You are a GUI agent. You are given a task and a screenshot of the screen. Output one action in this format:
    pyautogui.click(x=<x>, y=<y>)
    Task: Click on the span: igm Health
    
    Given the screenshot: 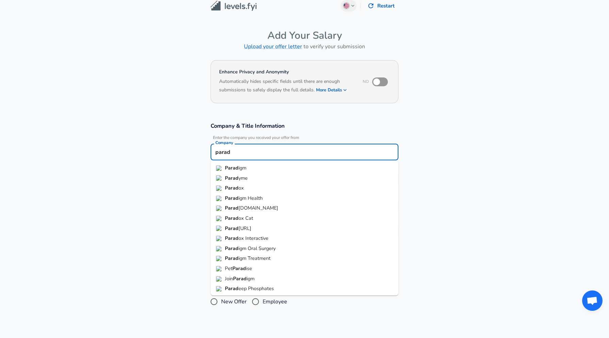 What is the action you would take?
    pyautogui.click(x=250, y=198)
    